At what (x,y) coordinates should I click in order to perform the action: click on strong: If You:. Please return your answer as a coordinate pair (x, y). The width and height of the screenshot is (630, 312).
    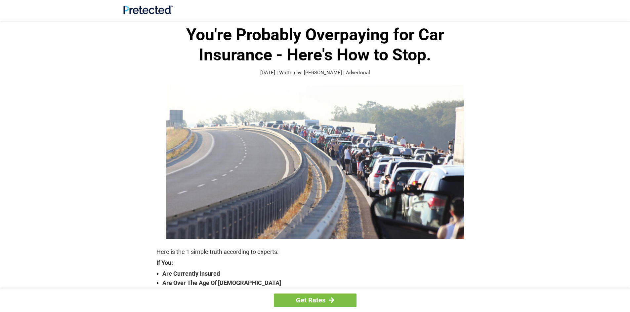
    Looking at the image, I should click on (315, 263).